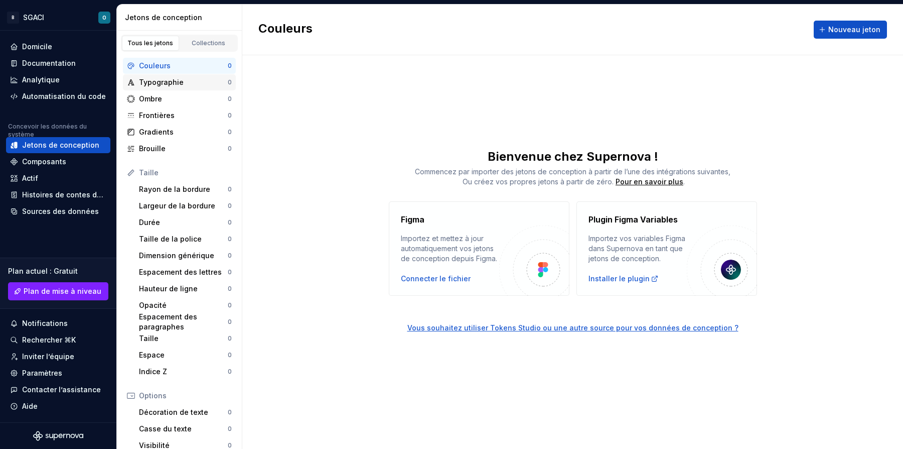  Describe the element at coordinates (185, 239) in the screenshot. I see `a: Taille de la police0` at that location.